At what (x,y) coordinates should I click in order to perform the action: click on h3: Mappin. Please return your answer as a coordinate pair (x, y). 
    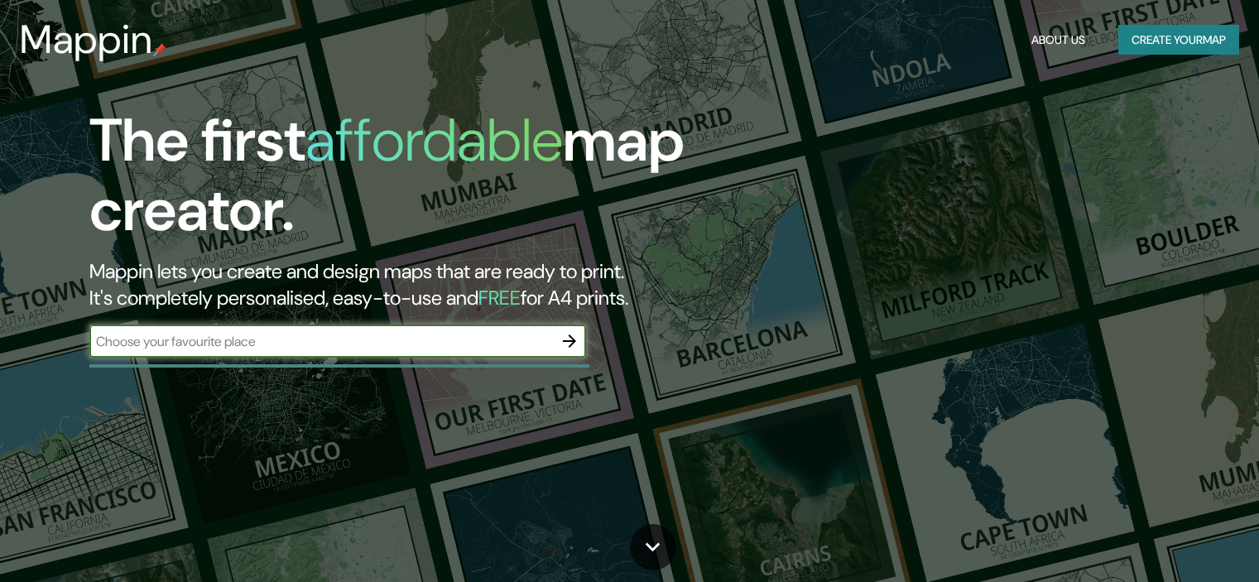
    Looking at the image, I should click on (86, 40).